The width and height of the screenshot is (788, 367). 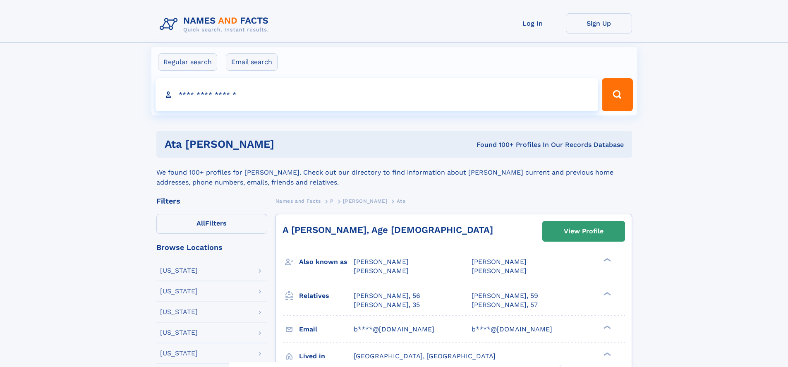 I want to click on img: Logo Names and Facts, so click(x=216, y=24).